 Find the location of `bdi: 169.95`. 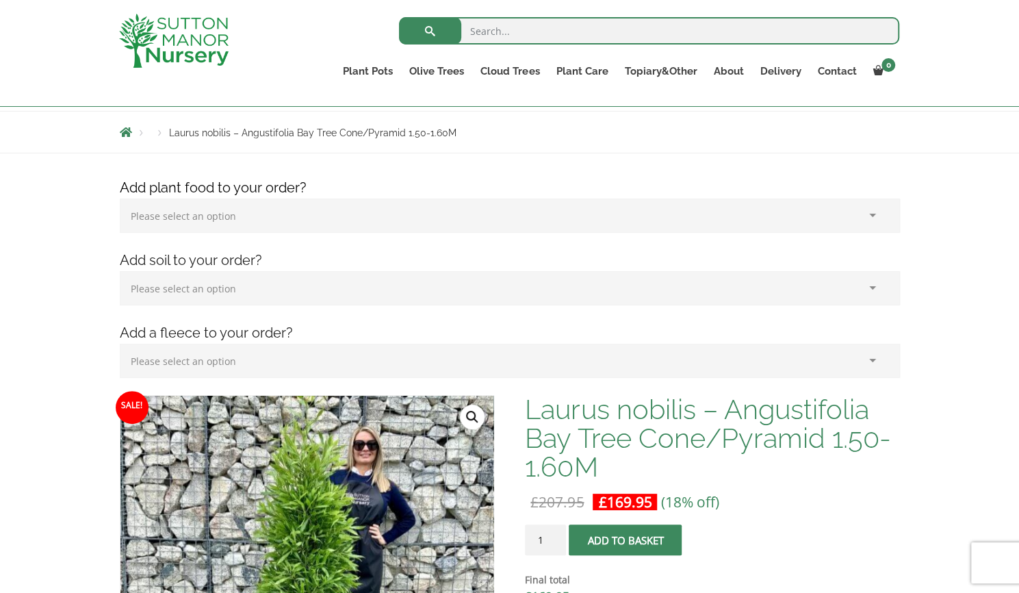

bdi: 169.95 is located at coordinates (625, 502).